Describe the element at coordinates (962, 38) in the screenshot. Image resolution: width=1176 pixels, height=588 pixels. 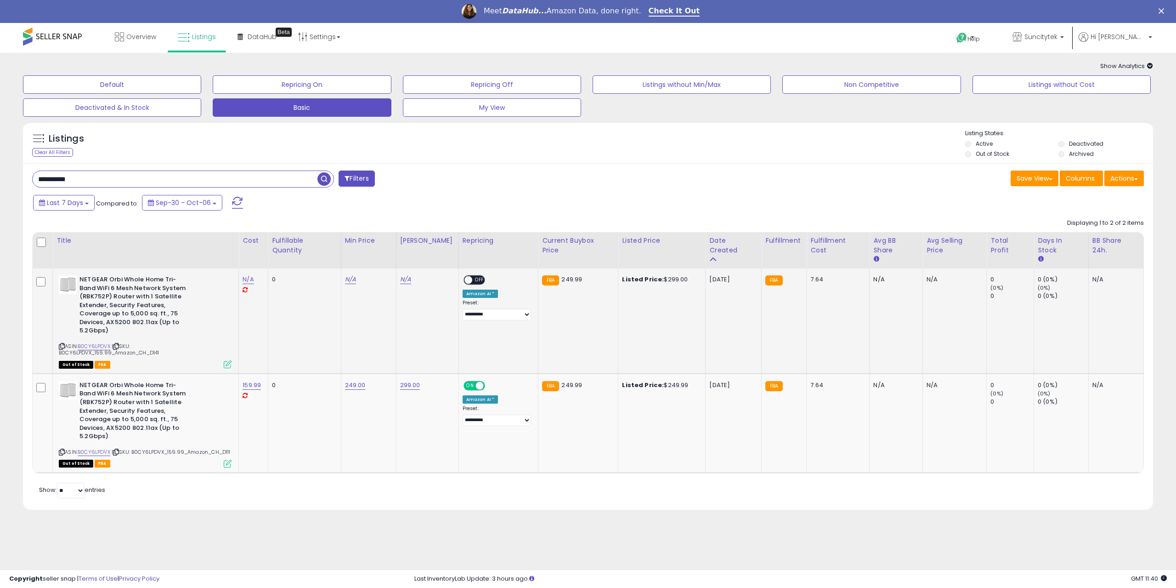
I see `i: Get Help` at that location.